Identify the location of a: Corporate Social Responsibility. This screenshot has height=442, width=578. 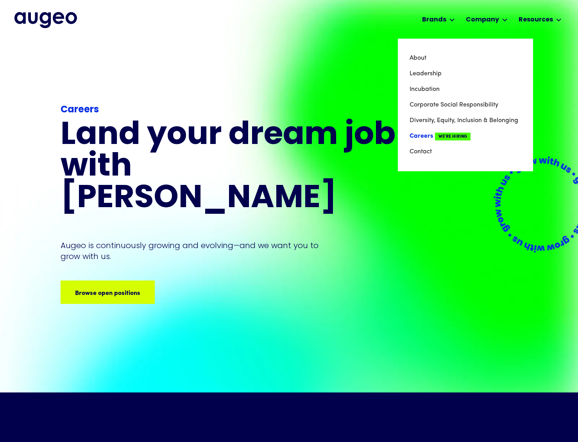
(465, 105).